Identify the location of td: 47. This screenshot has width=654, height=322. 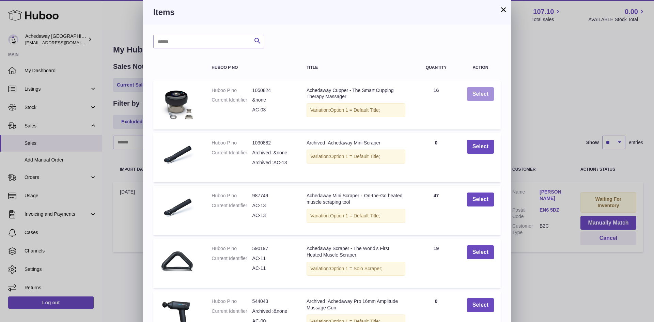
(436, 210).